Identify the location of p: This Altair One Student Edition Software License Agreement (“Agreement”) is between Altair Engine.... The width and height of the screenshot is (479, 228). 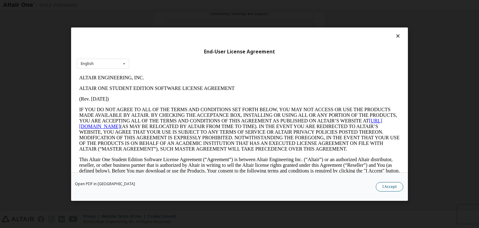
(163, 95).